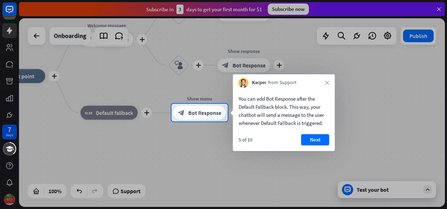  Describe the element at coordinates (205, 112) in the screenshot. I see `span: Bot Response` at that location.